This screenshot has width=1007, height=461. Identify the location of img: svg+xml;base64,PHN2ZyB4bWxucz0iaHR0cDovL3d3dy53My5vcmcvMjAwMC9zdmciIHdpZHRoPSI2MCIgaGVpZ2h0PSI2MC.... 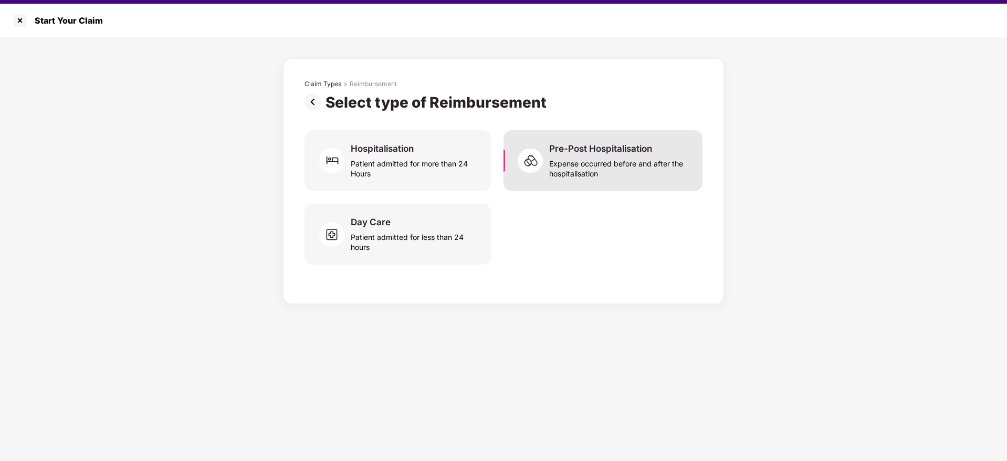
(335, 161).